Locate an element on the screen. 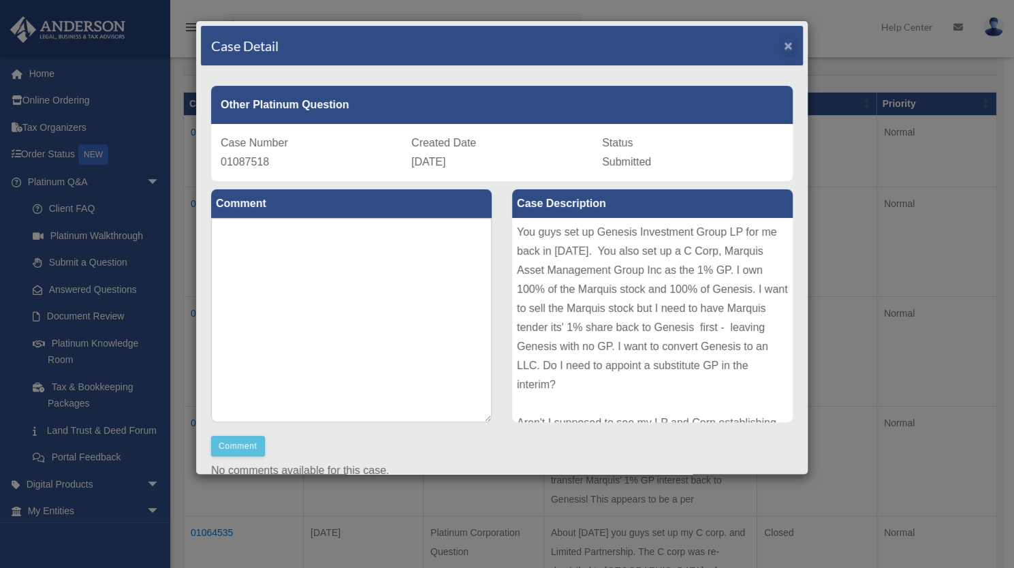  label: Case Description is located at coordinates (652, 204).